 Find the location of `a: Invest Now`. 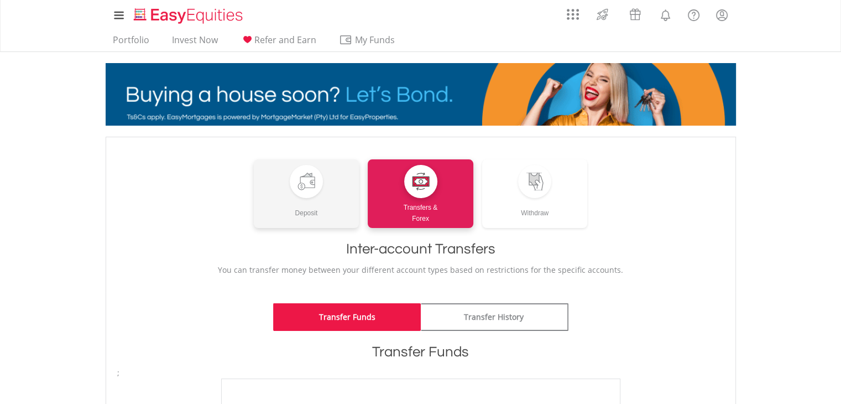

a: Invest Now is located at coordinates (195, 43).